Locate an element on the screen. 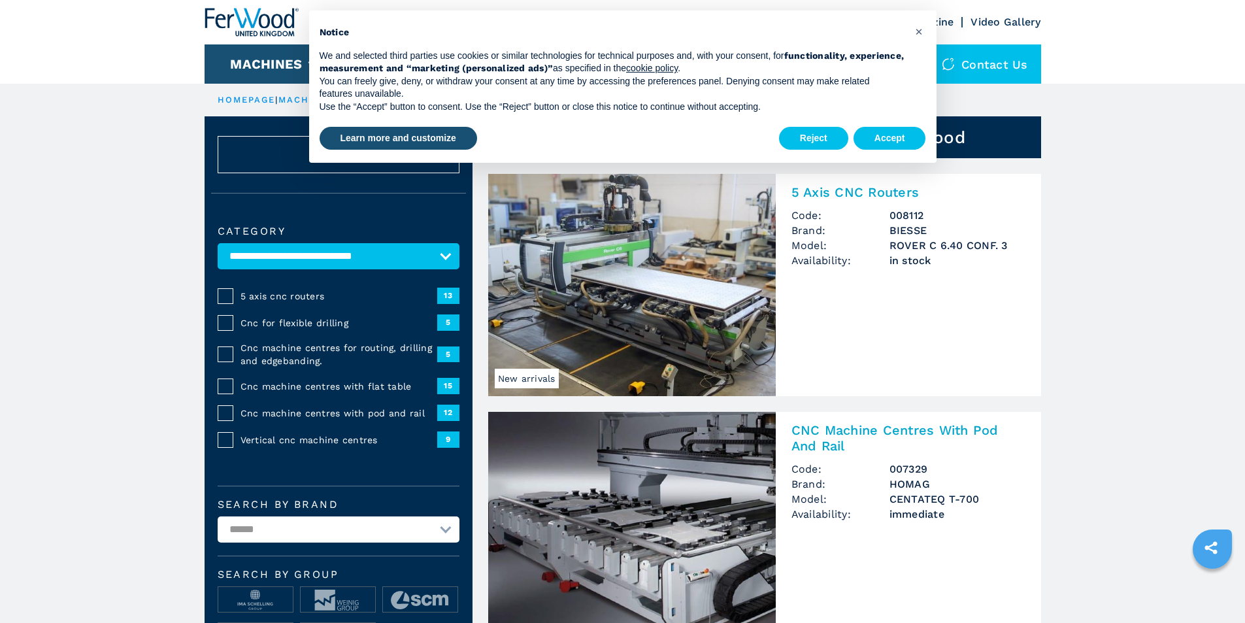  button: Close this notice is located at coordinates (919, 31).